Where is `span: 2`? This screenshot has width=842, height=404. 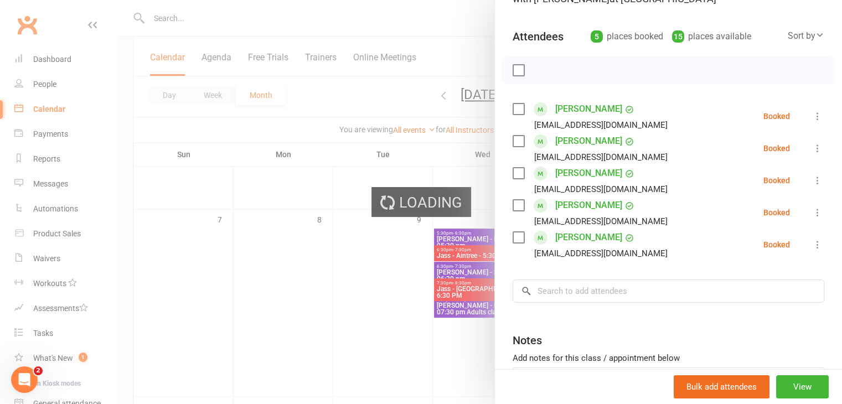 span: 2 is located at coordinates (38, 371).